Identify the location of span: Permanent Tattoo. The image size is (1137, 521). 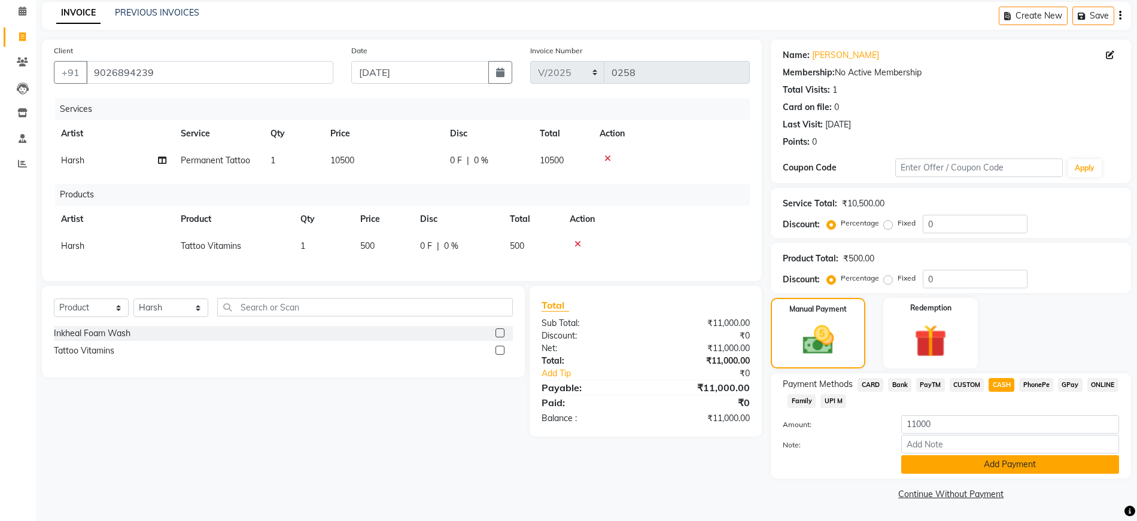
(216, 160).